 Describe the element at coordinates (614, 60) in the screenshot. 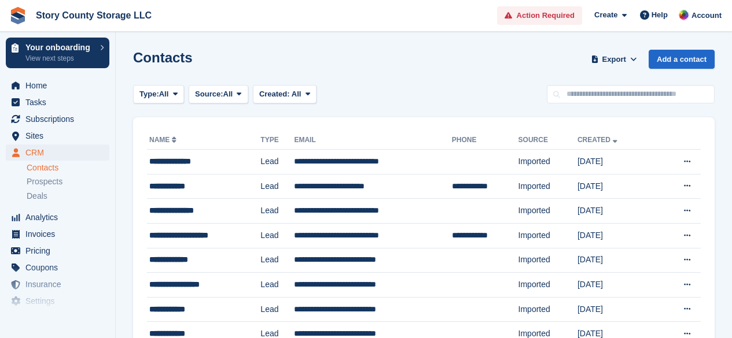

I see `span: Export` at that location.